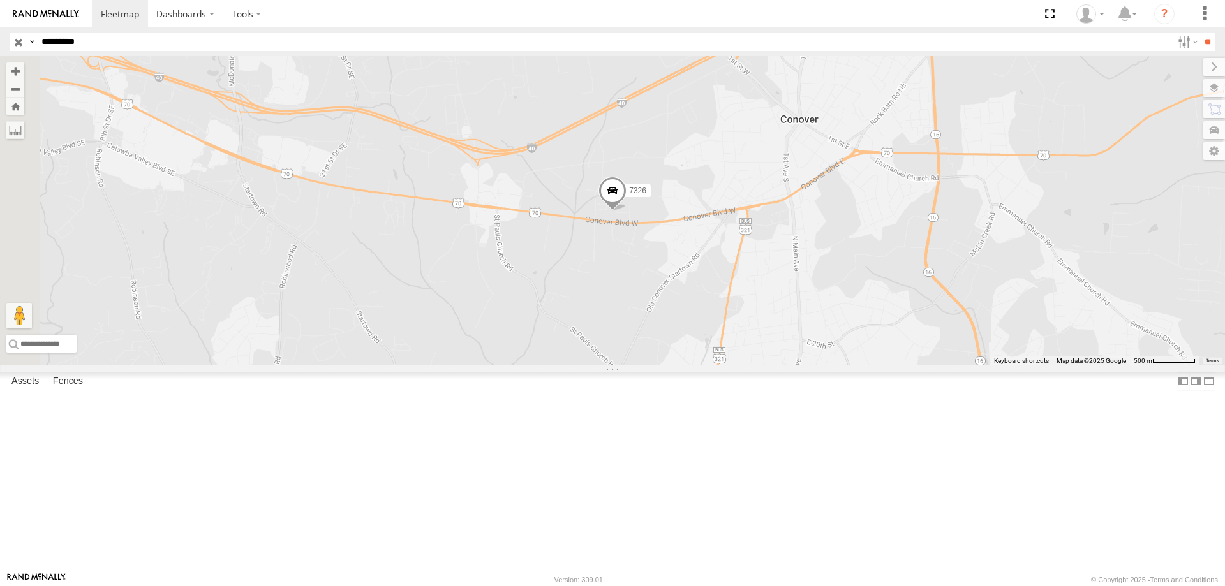  What do you see at coordinates (1209, 382) in the screenshot?
I see `label: Hide Summary Table` at bounding box center [1209, 382].